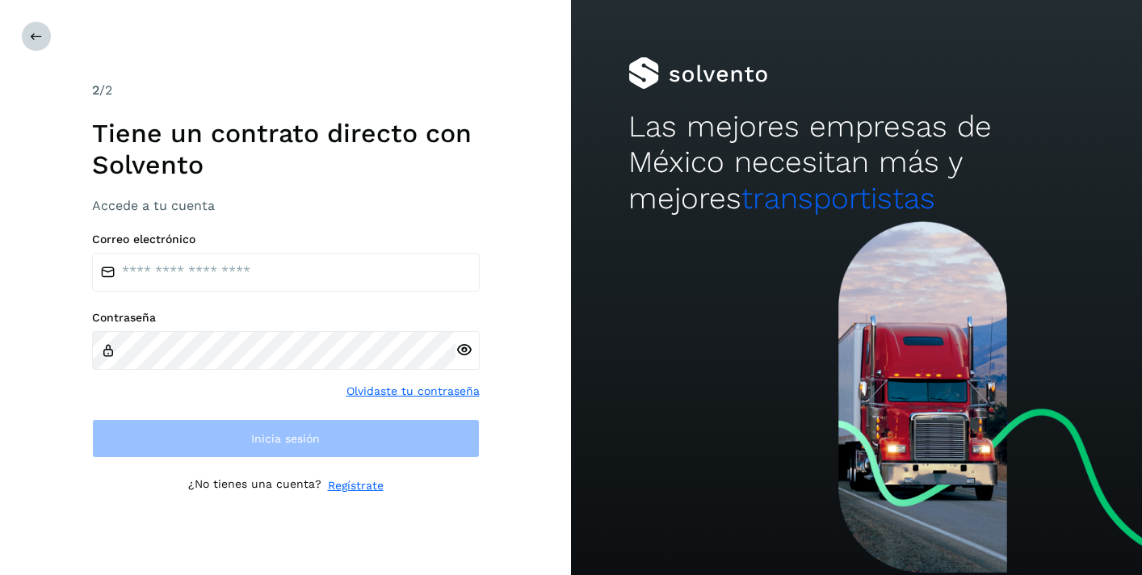  Describe the element at coordinates (285, 438) in the screenshot. I see `span: Inicia sesión` at that location.